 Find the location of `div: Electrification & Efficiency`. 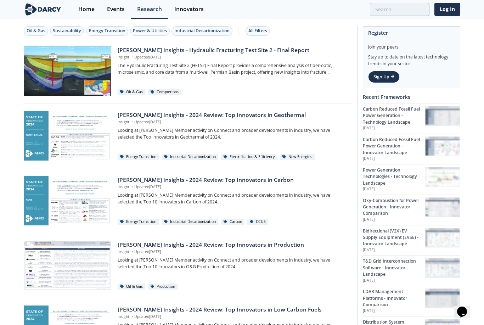

div: Electrification & Efficiency is located at coordinates (249, 157).